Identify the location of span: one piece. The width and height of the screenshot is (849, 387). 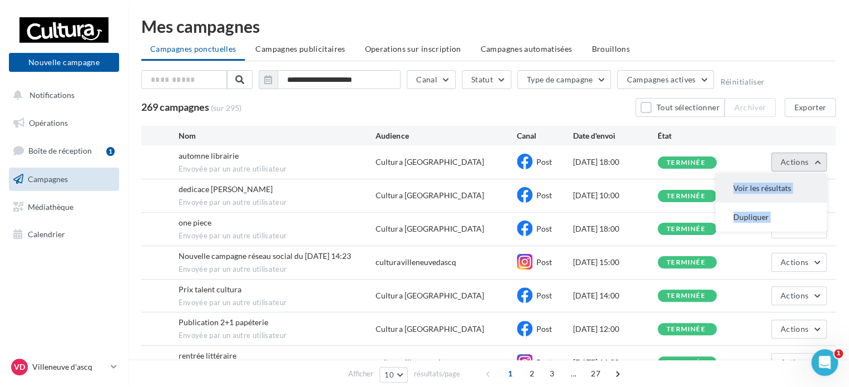
(195, 222).